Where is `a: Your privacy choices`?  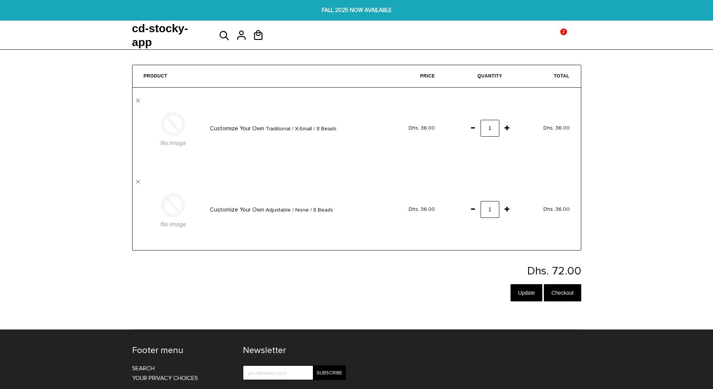 a: Your privacy choices is located at coordinates (165, 378).